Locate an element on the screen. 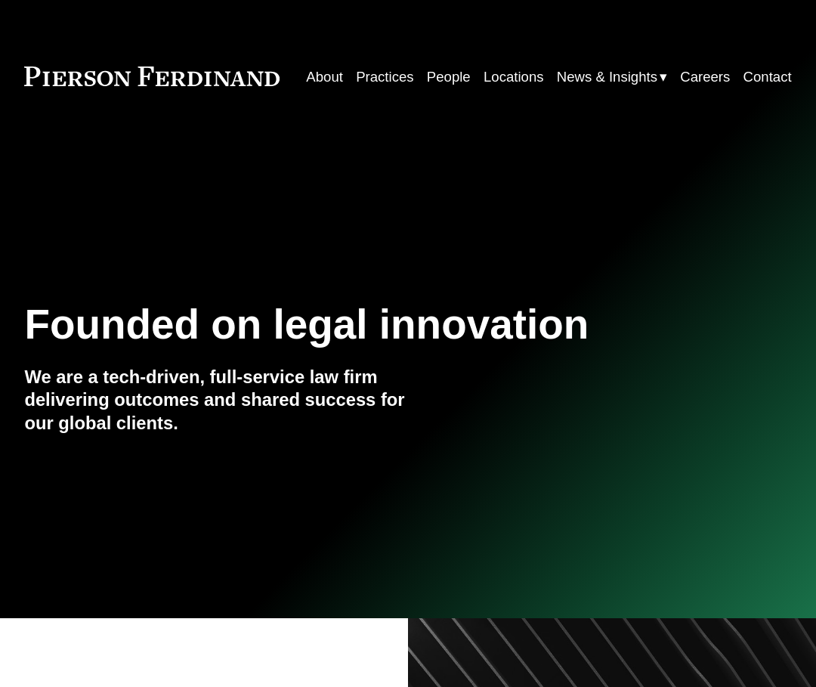 This screenshot has width=816, height=687. h4: We are a tech-driven, full-service law firm delivering outcomes and shared success for our global... is located at coordinates (216, 400).